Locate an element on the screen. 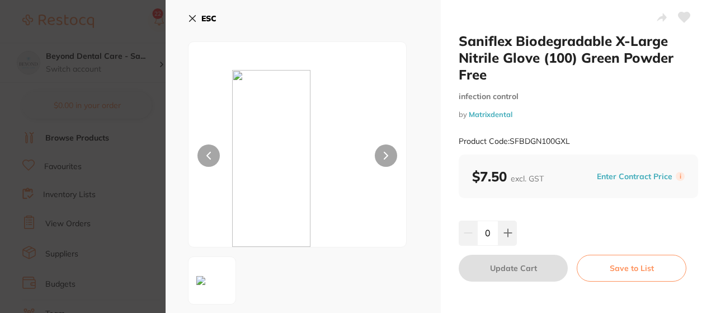  small: Product Code: SFBDGN100GXL is located at coordinates (514, 141).